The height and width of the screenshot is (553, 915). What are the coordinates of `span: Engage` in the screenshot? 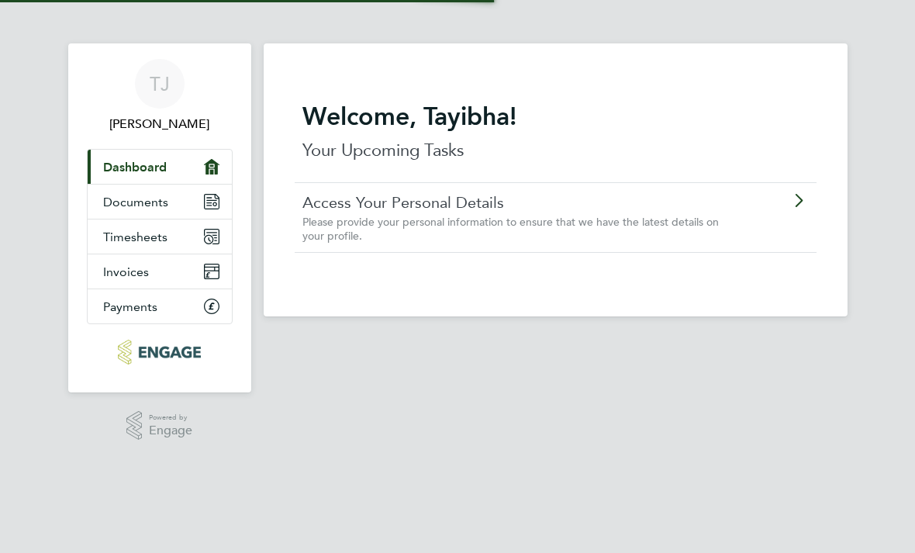 It's located at (171, 431).